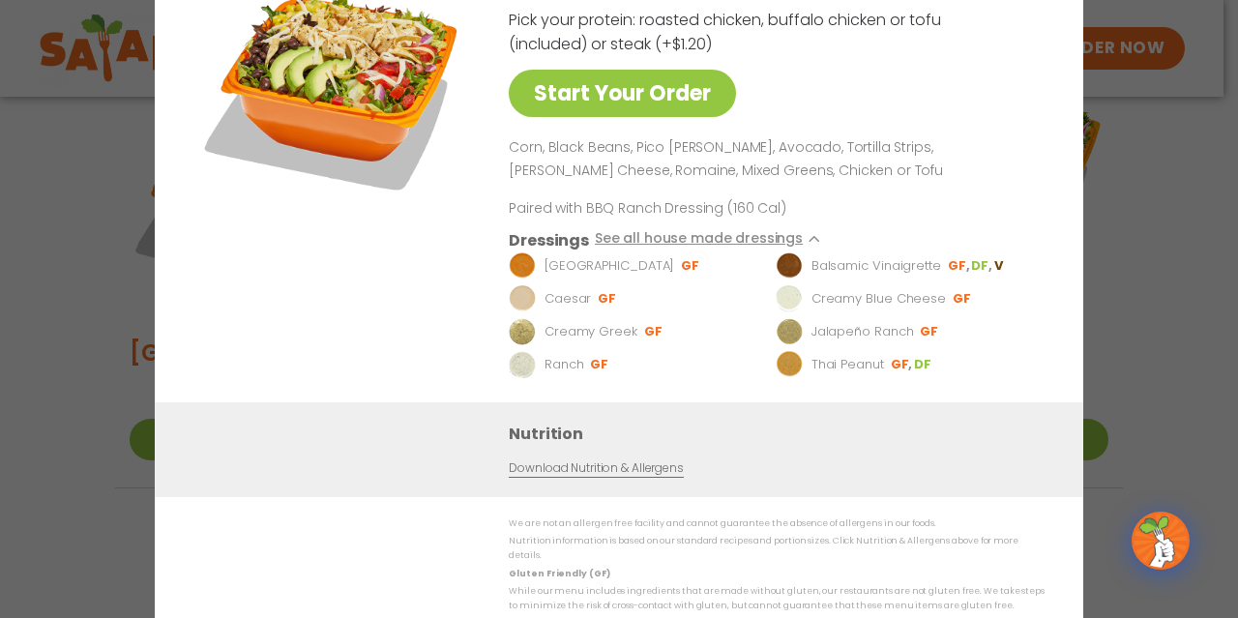  Describe the element at coordinates (564, 364) in the screenshot. I see `p: Ranch` at that location.